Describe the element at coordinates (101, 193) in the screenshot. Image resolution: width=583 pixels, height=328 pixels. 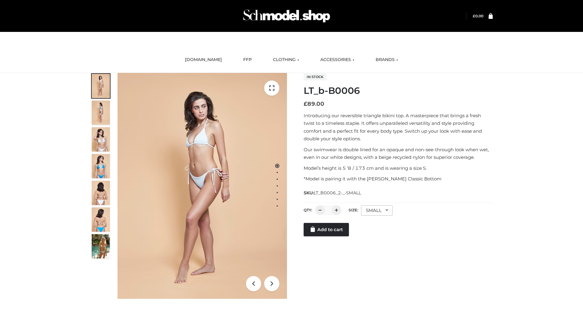
I see `img: ArielClassicBikiniTop_CloudNine_AzureSky_OW114ECO_7-scaled.jpg` at that location.